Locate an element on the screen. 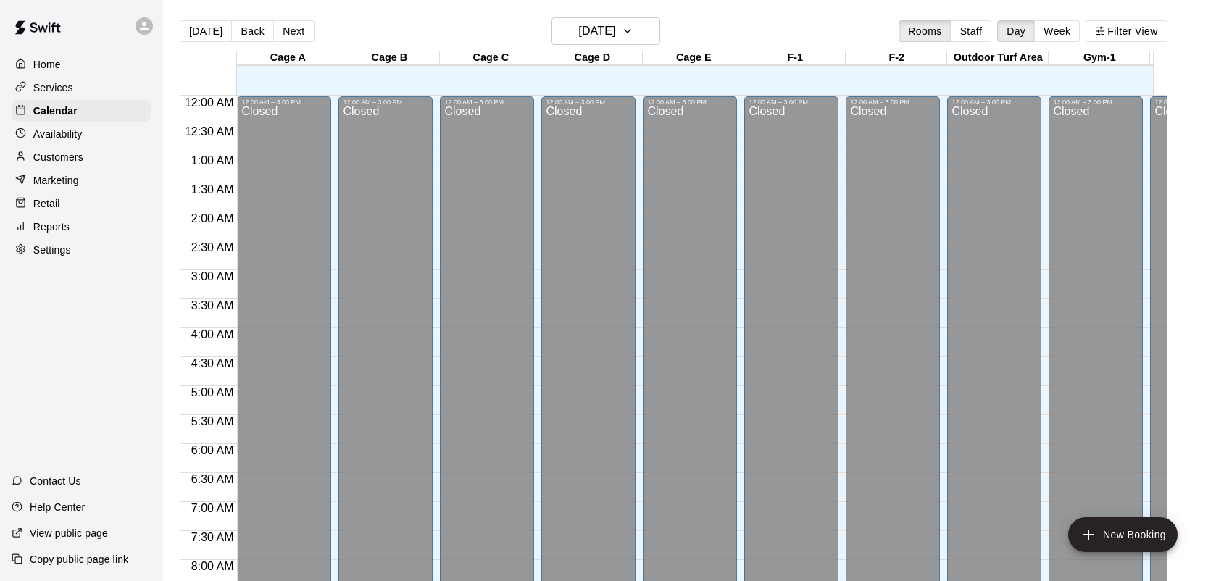  p: Customers is located at coordinates (58, 157).